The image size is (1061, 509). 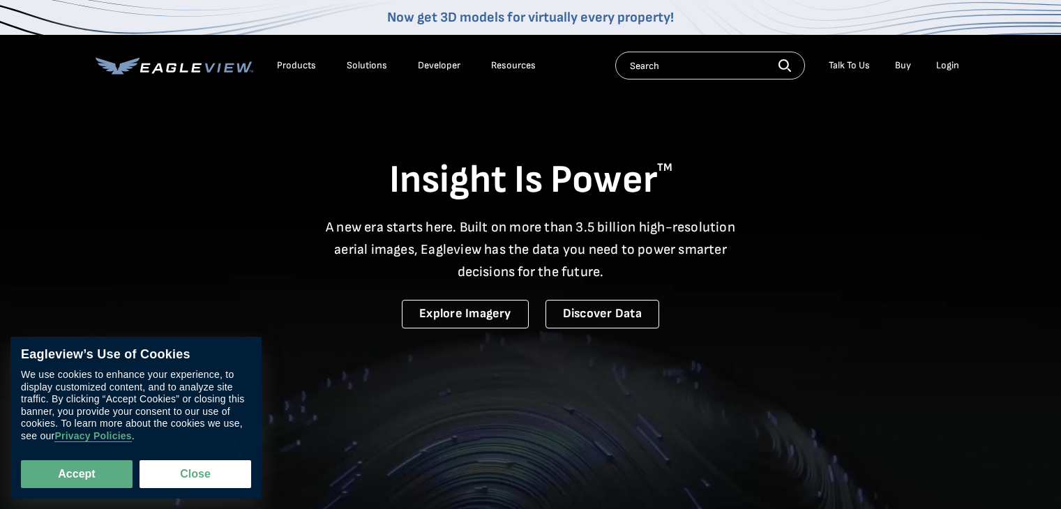 I want to click on a: Now get 3D models for virtually every property!, so click(x=530, y=17).